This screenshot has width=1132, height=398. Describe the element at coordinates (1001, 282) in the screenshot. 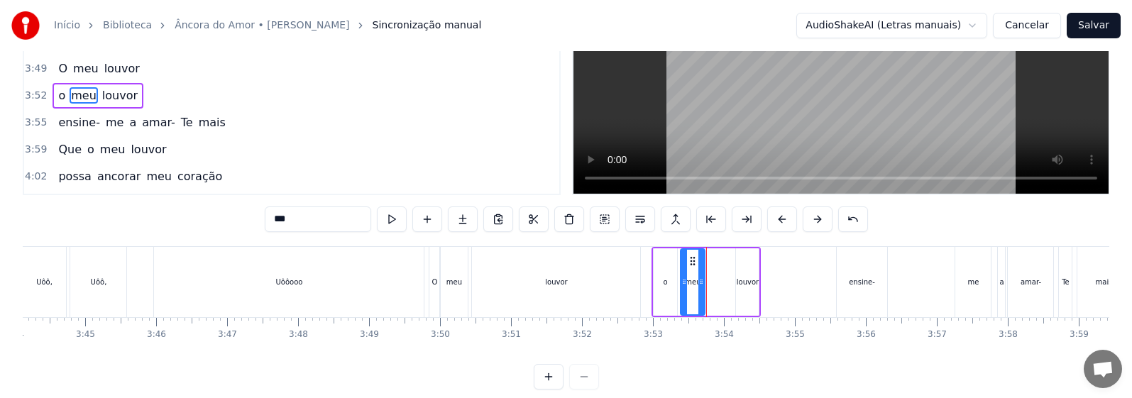

I see `div: a` at that location.